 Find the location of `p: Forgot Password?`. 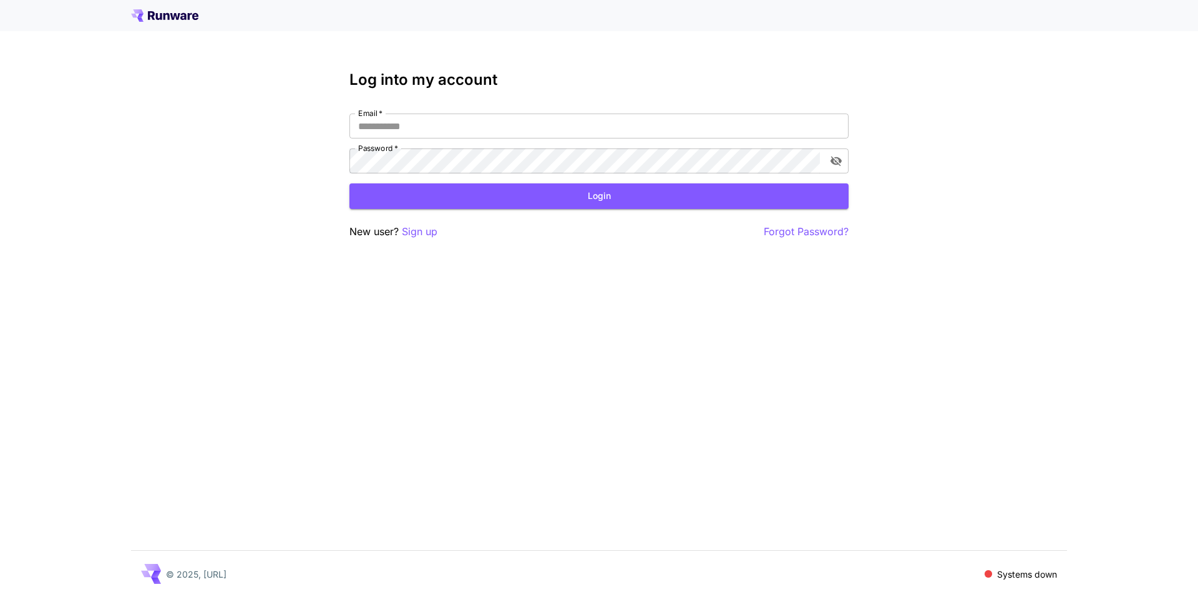

p: Forgot Password? is located at coordinates (806, 231).